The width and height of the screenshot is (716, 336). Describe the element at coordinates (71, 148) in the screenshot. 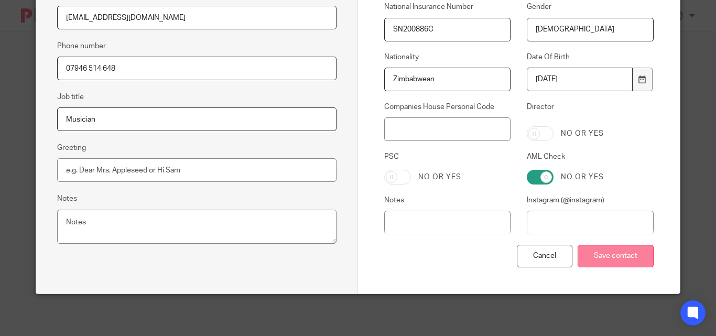

I see `label: Greeting` at that location.